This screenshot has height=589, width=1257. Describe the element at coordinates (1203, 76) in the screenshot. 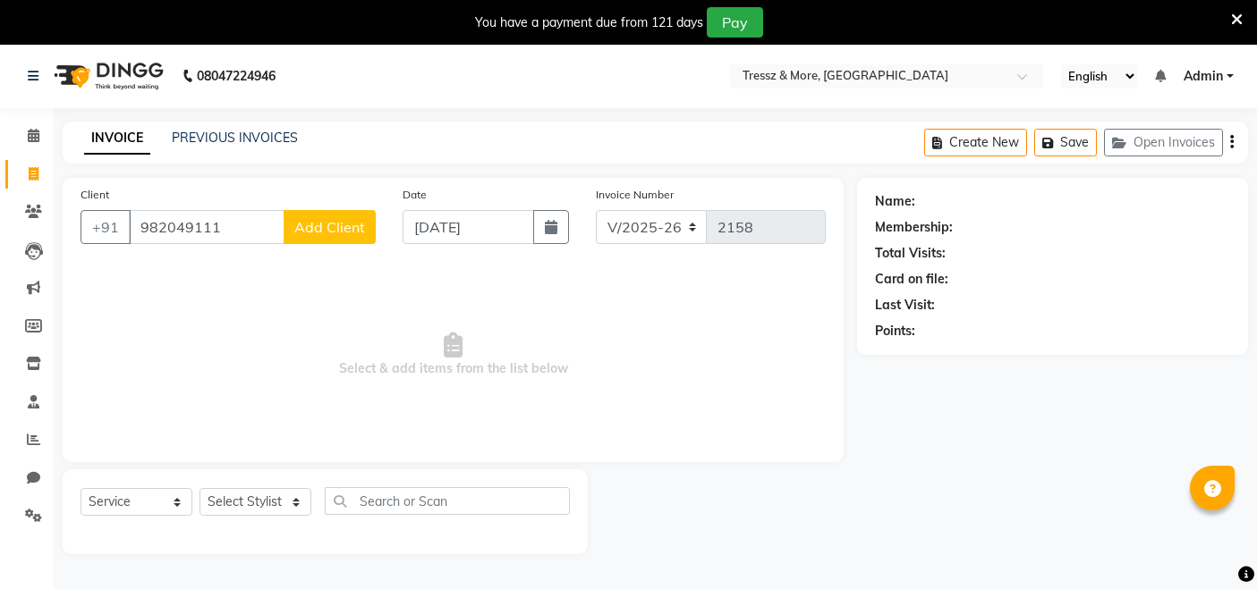

I see `span: Admin` at that location.